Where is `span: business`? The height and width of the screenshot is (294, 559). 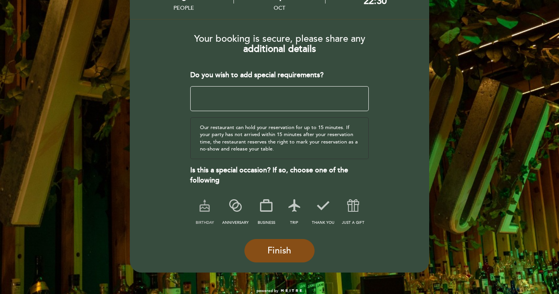 span: business is located at coordinates (266, 223).